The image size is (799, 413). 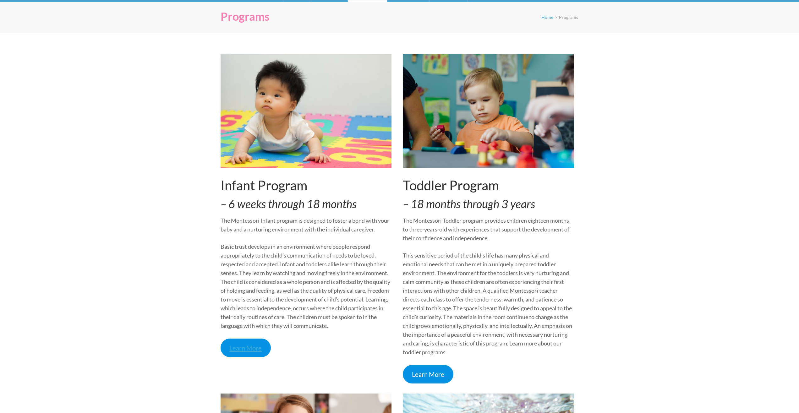 What do you see at coordinates (488, 185) in the screenshot?
I see `h2: Toddler Program` at bounding box center [488, 185].